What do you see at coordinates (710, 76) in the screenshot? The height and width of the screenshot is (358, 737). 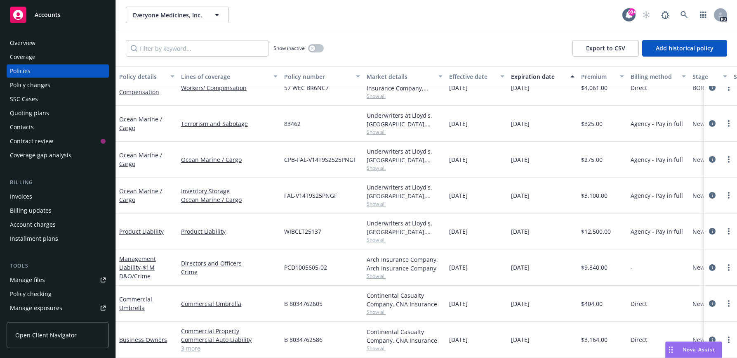 I see `button: Stage` at bounding box center [710, 76].